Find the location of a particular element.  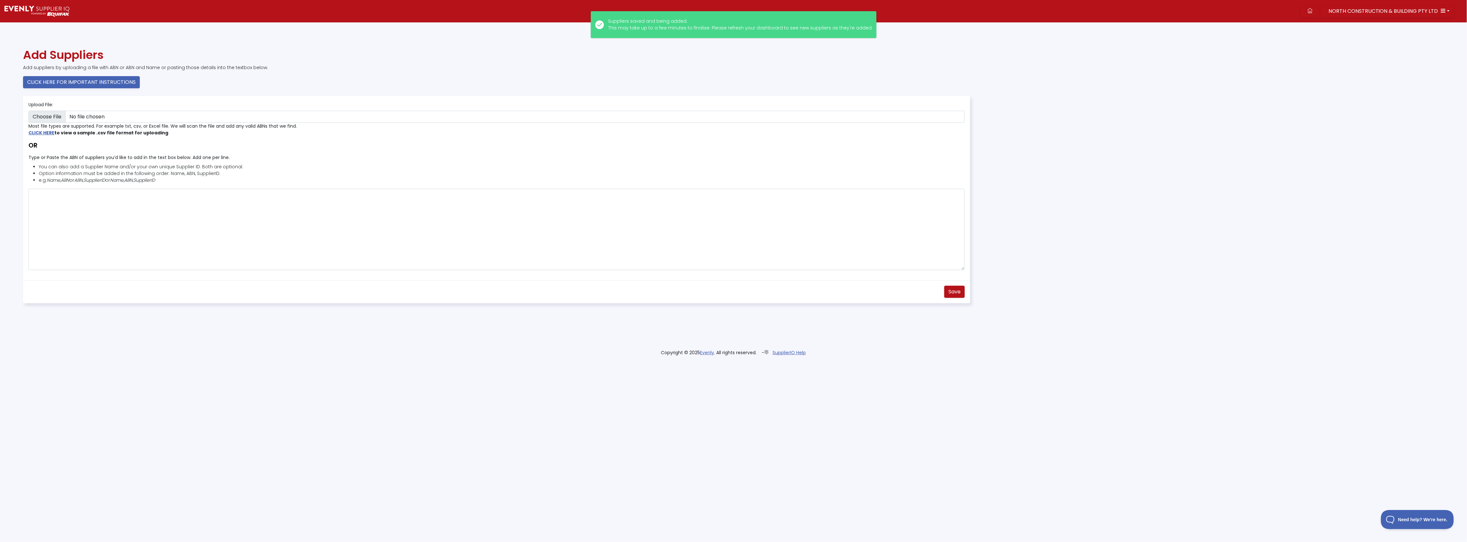

div: Most file types are supported. For example txt, csv, or Excel file. We will scan the file and add... is located at coordinates (496, 126).